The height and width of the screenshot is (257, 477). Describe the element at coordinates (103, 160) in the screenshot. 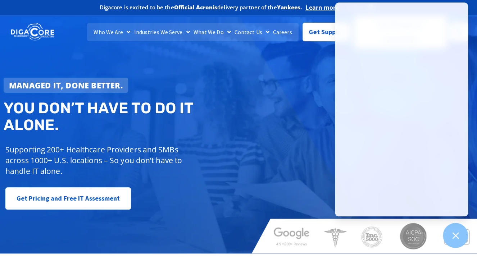

I see `p: Supporting 200+ Healthcare Providers and SMBs across 1000+ U.S. locations – So you don’t have to ...` at that location.